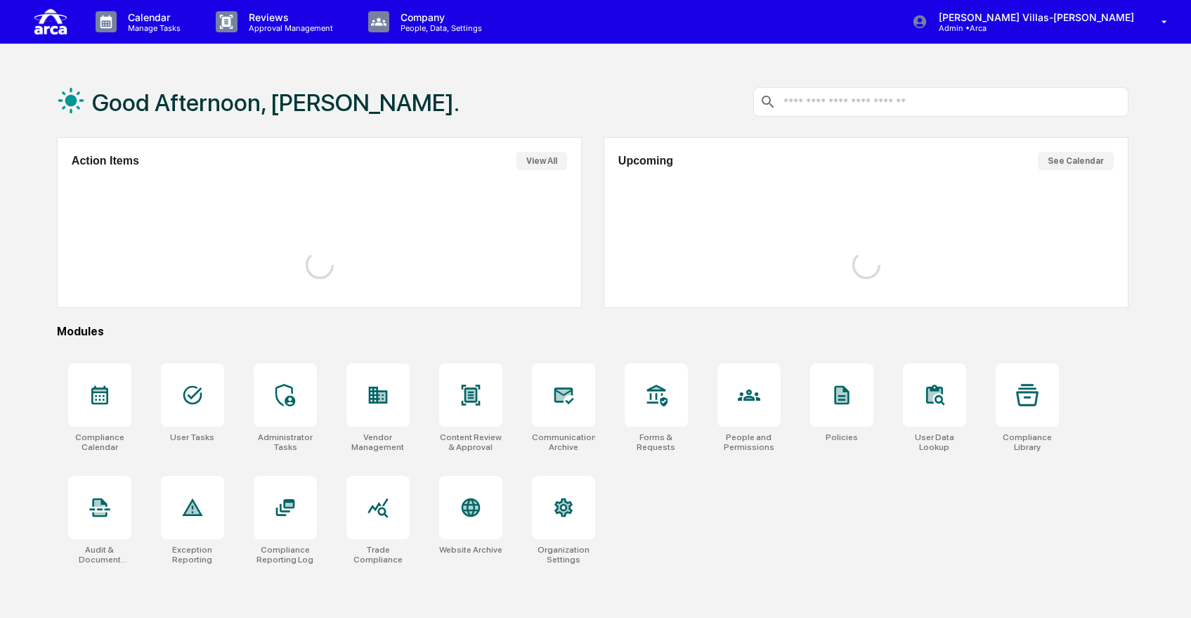  What do you see at coordinates (51, 21) in the screenshot?
I see `img: logo` at bounding box center [51, 21].